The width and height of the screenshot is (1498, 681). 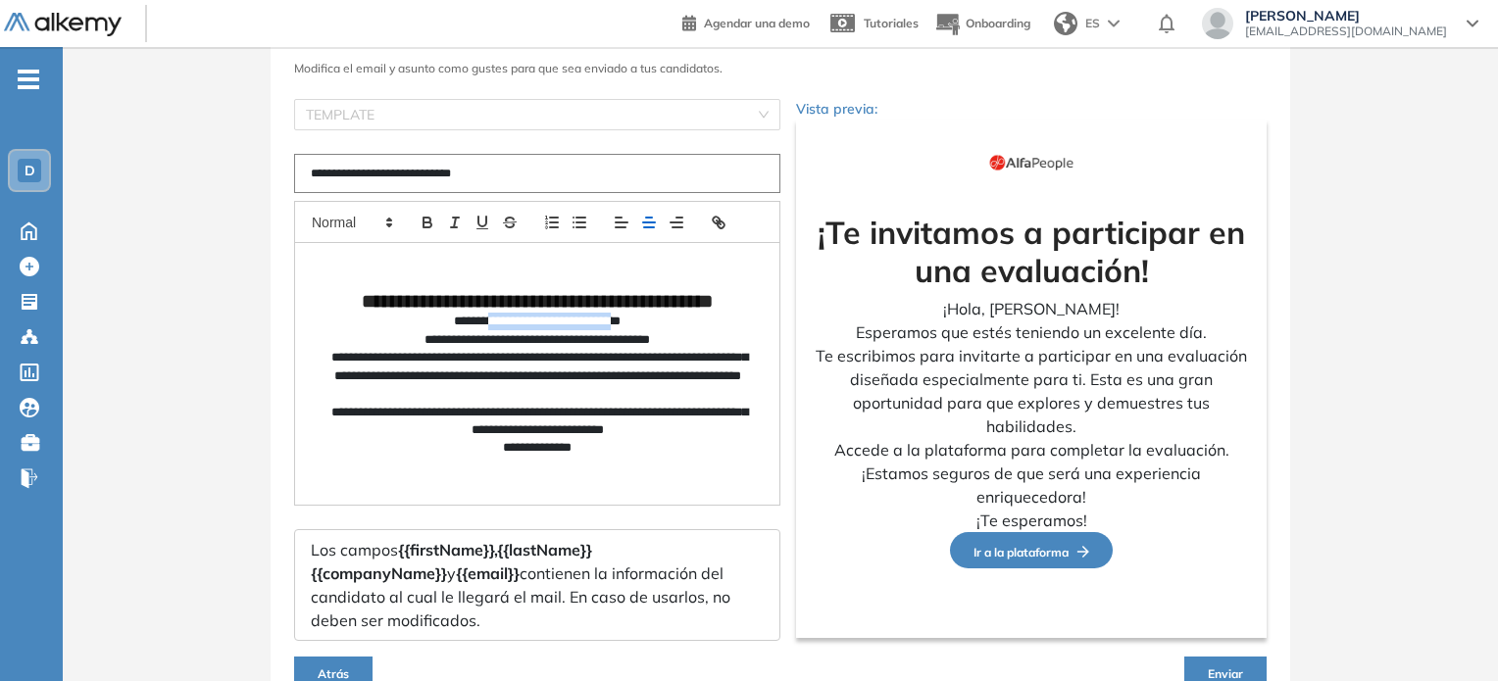 What do you see at coordinates (1079, 552) in the screenshot?
I see `img: Flecha` at bounding box center [1079, 552].